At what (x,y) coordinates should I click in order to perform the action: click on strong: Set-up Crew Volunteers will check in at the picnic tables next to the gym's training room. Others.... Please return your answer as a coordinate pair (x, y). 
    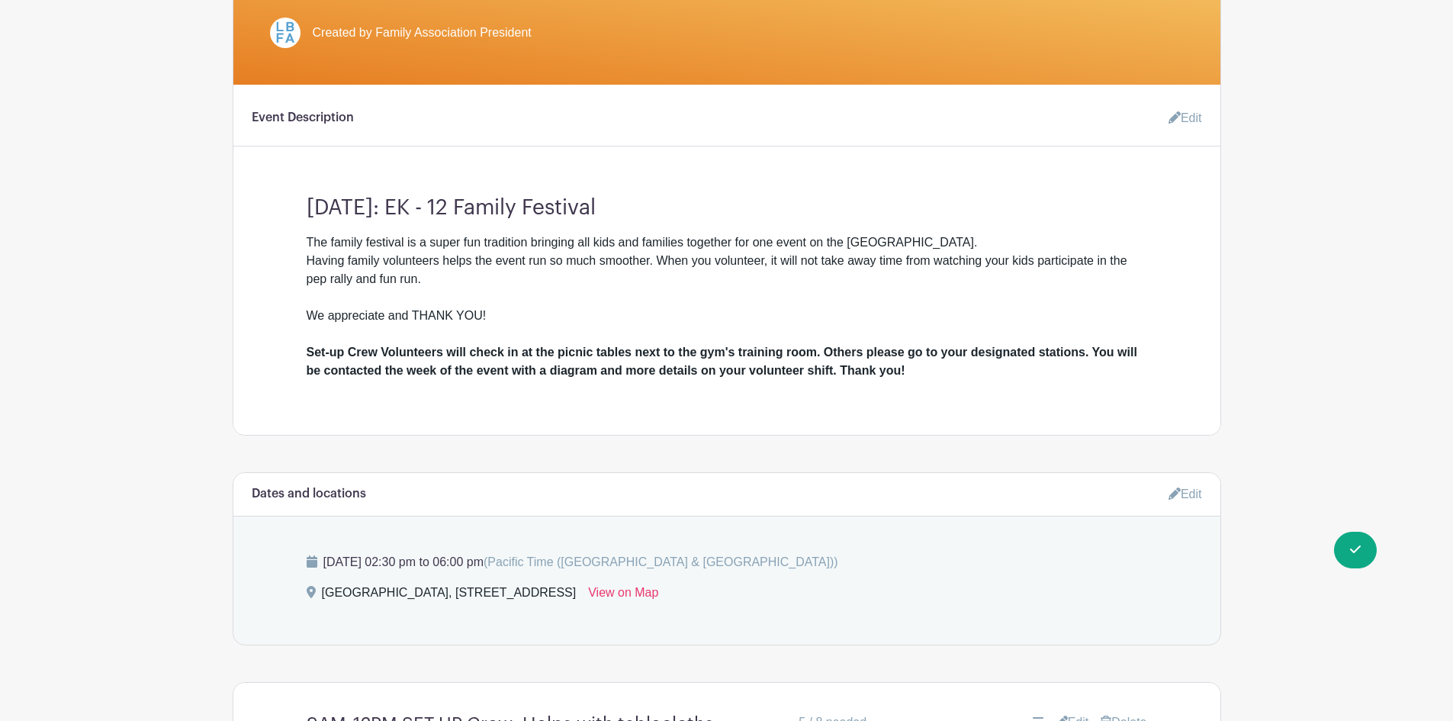
    Looking at the image, I should click on (721, 361).